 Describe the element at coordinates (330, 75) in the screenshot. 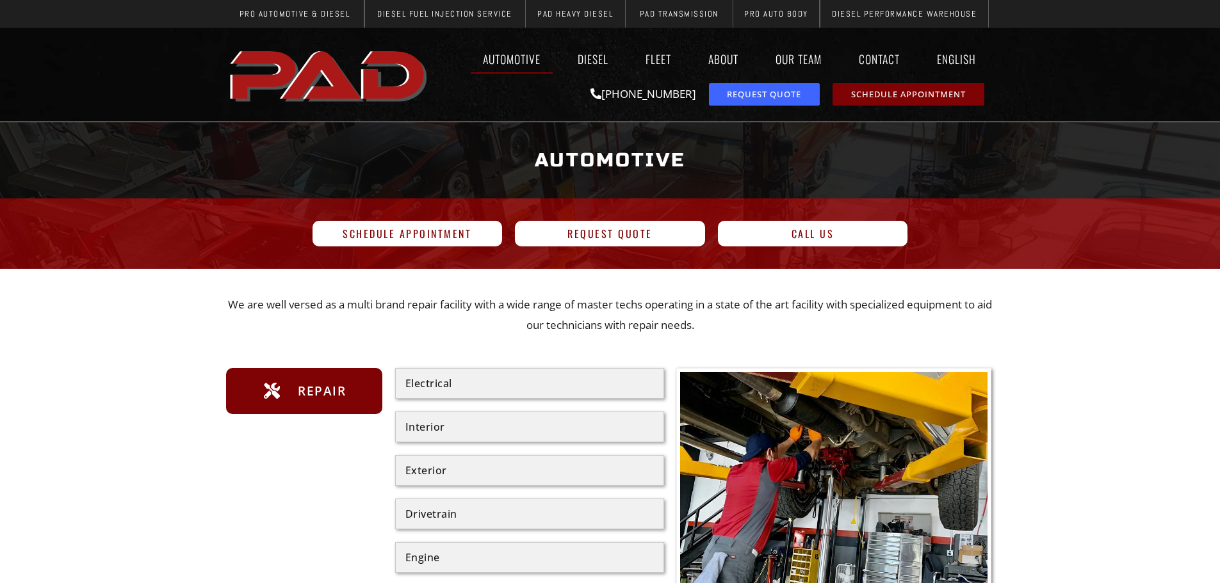

I see `img: The image shows the word "PAD" in bold, red, uppercase letters with a slight shadow effect.` at that location.